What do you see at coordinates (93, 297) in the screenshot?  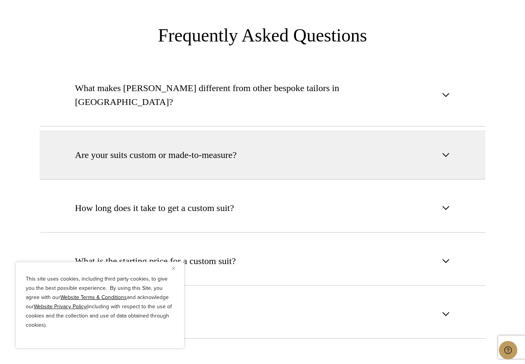 I see `u: Website Terms & Conditions` at bounding box center [93, 297].